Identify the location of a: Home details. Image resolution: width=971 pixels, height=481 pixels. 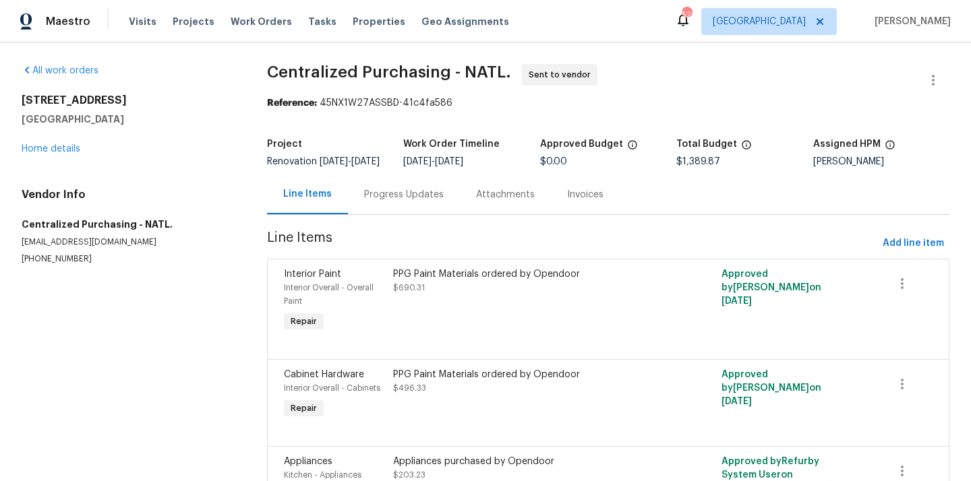
(51, 149).